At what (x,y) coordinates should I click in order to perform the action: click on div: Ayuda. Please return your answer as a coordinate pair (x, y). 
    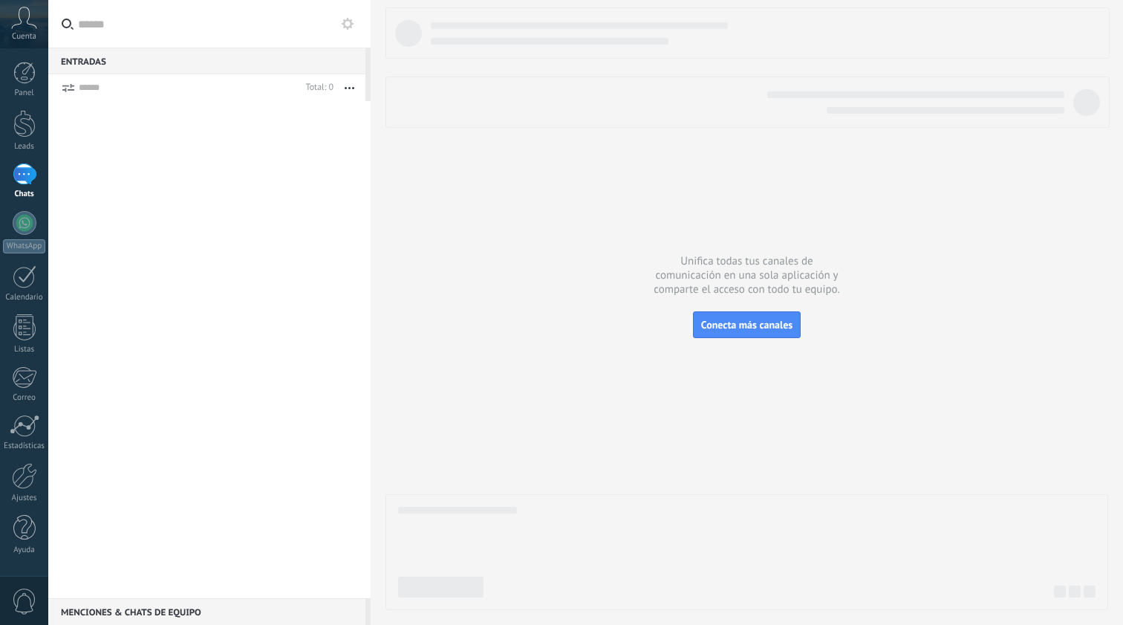
    Looking at the image, I should click on (25, 550).